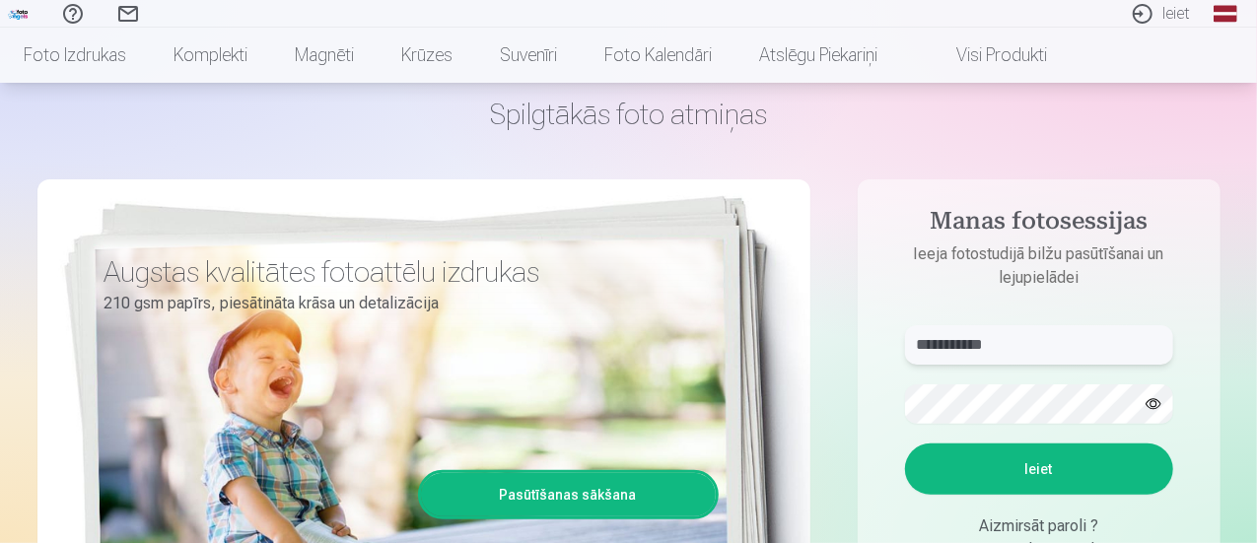  What do you see at coordinates (529, 55) in the screenshot?
I see `a: Suvenīri` at bounding box center [529, 55].